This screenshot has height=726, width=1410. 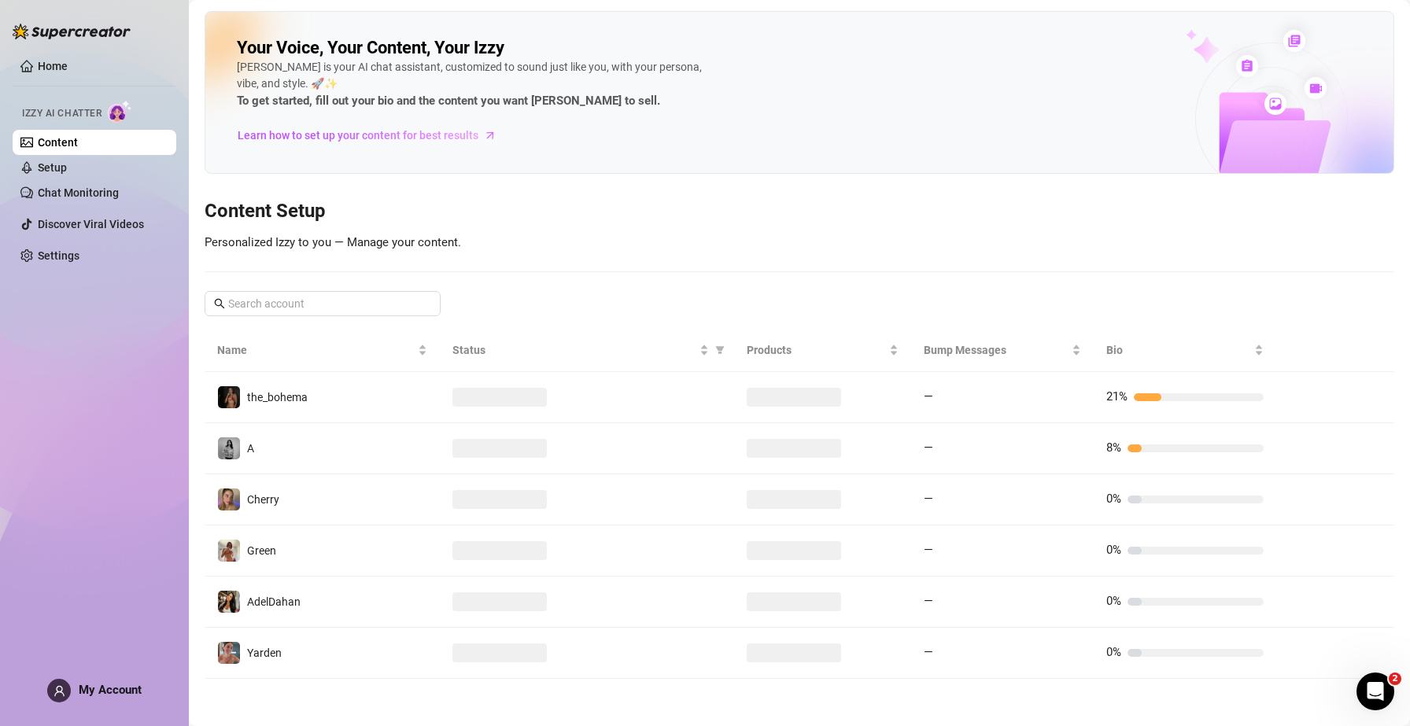 What do you see at coordinates (90, 224) in the screenshot?
I see `a: Discover Viral Videos` at bounding box center [90, 224].